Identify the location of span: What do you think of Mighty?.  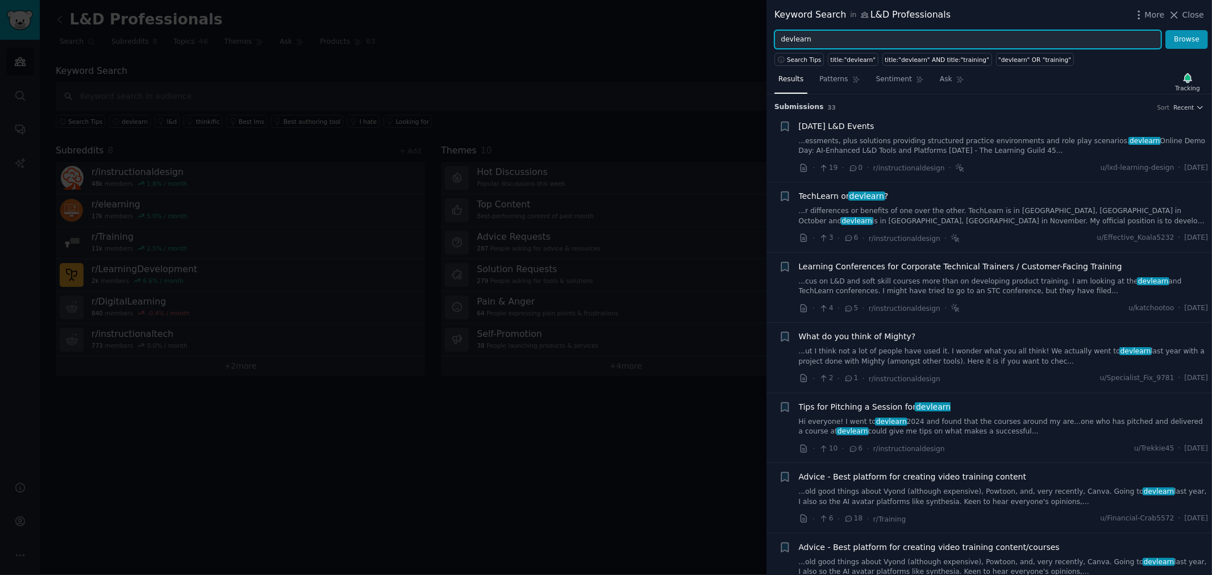
(858, 336).